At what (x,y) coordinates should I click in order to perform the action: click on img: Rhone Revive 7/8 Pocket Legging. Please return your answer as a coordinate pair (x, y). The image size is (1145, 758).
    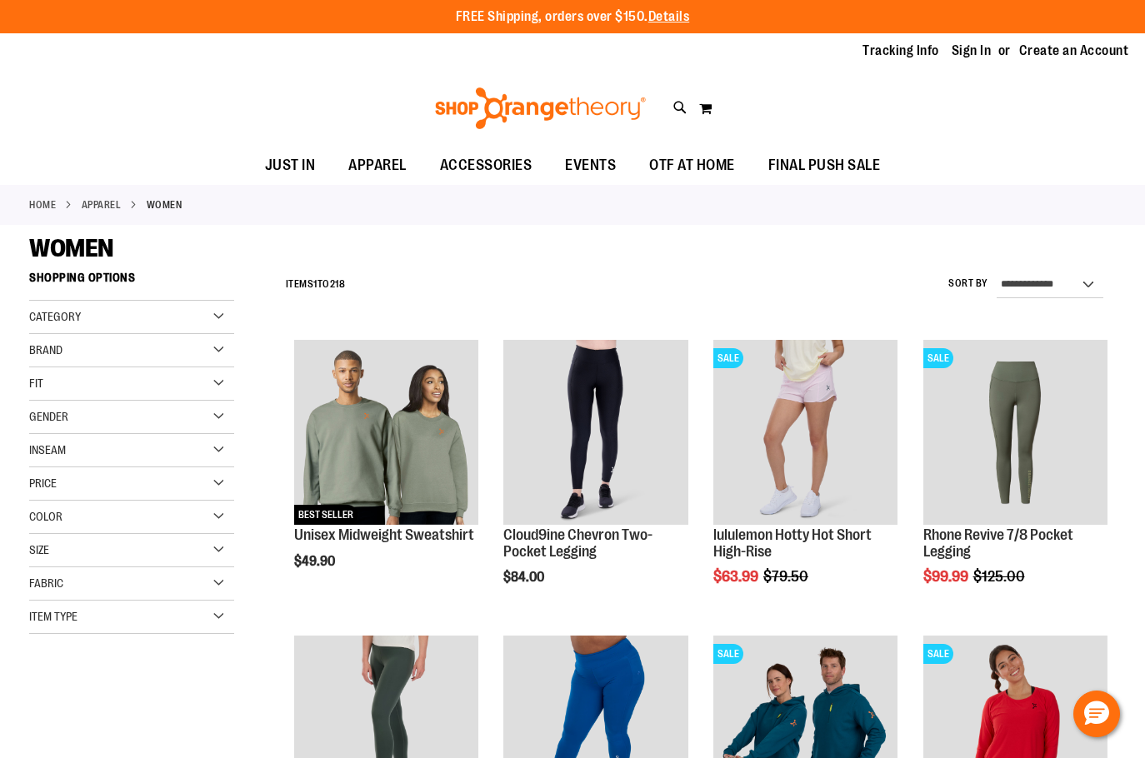
    Looking at the image, I should click on (1016, 433).